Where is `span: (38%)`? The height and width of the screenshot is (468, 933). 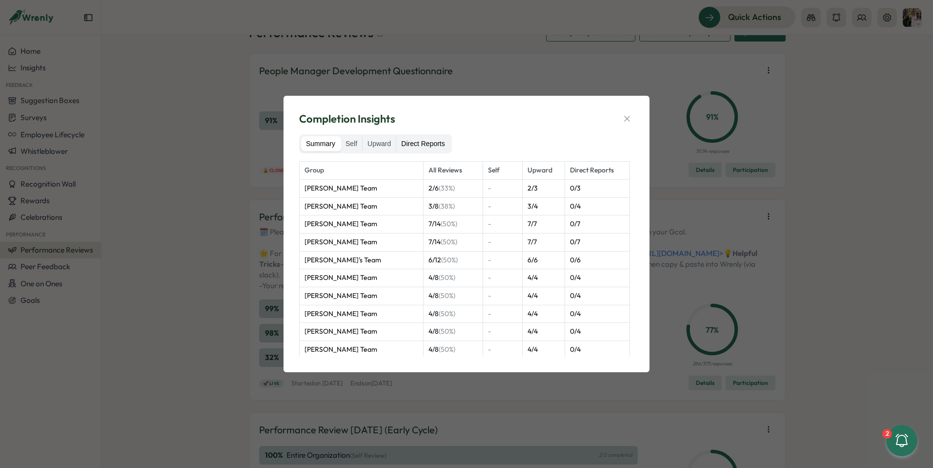
span: (38%) is located at coordinates (447, 206).